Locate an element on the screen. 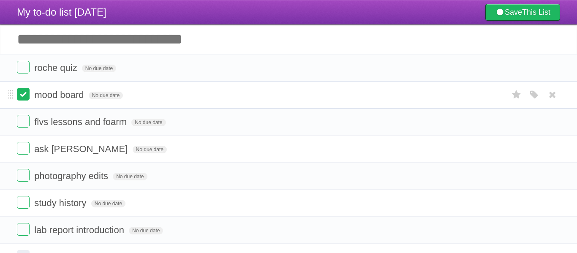 The height and width of the screenshot is (253, 577). label: Star task is located at coordinates (516, 95).